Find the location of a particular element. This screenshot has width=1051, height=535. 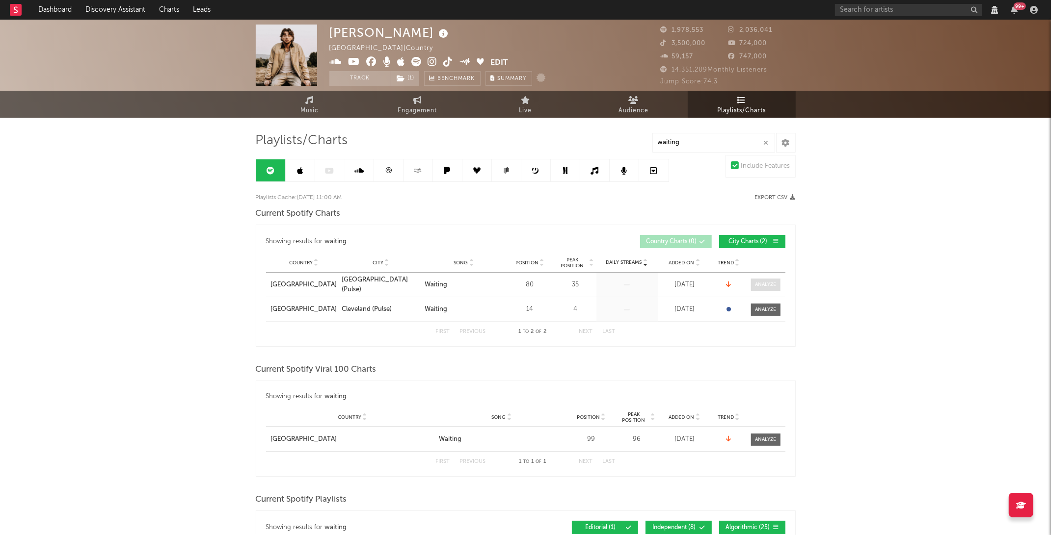

button: Country Charts(0) is located at coordinates (676, 241).